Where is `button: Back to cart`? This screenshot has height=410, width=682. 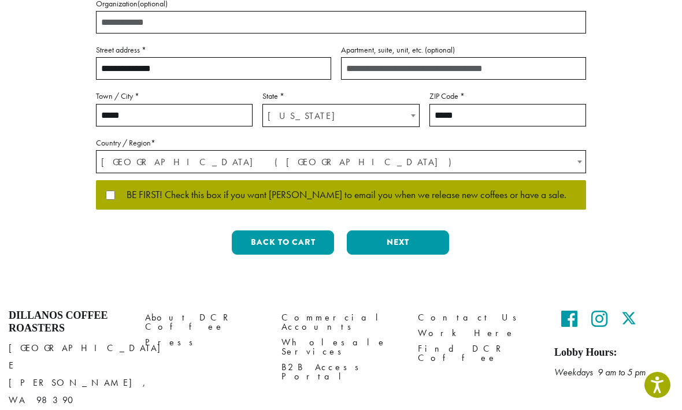
button: Back to cart is located at coordinates (283, 243).